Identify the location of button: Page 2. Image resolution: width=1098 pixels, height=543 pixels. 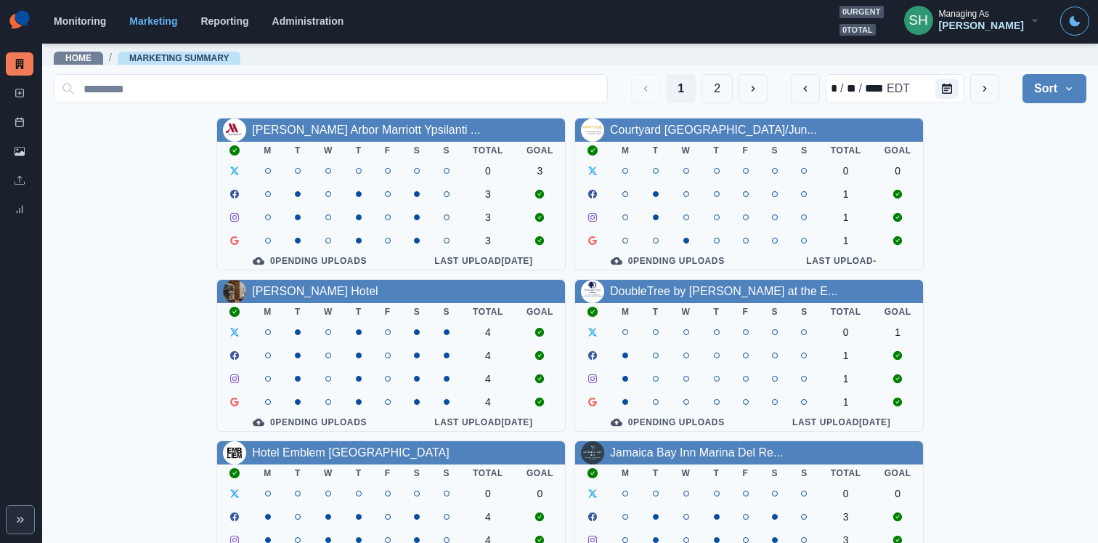
(717, 89).